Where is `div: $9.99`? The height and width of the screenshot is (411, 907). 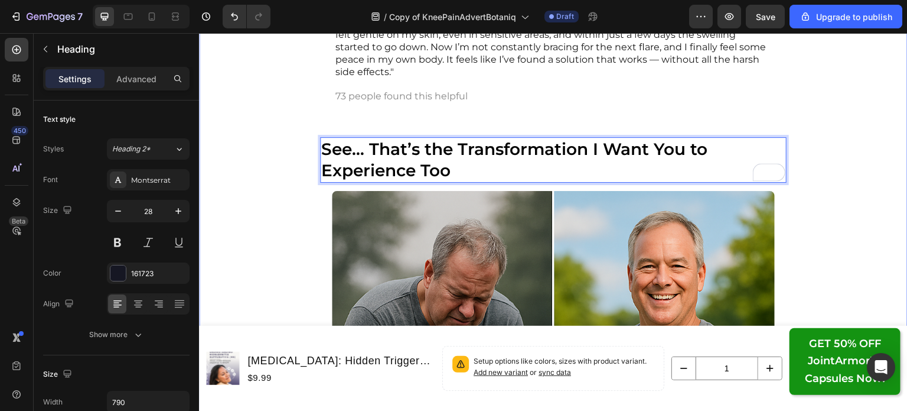
div: $9.99 is located at coordinates (142, 344).